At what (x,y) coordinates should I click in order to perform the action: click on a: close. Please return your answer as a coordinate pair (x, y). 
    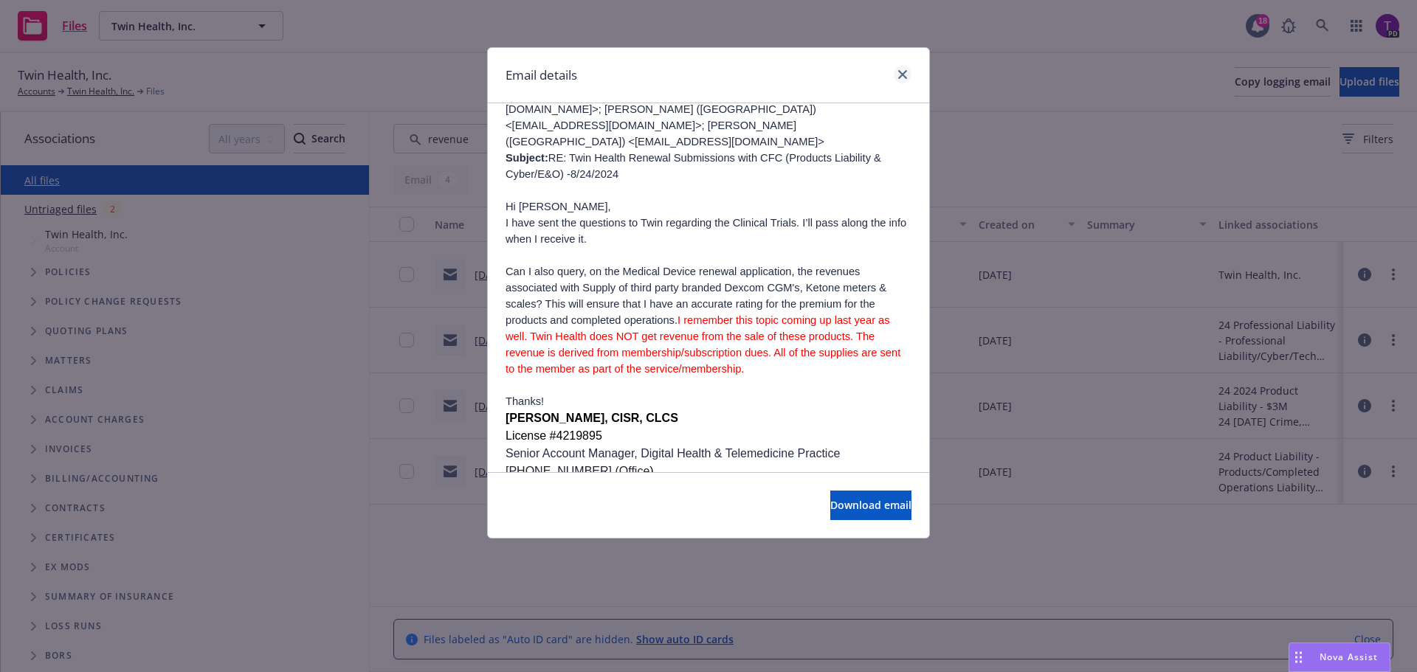
    Looking at the image, I should click on (903, 75).